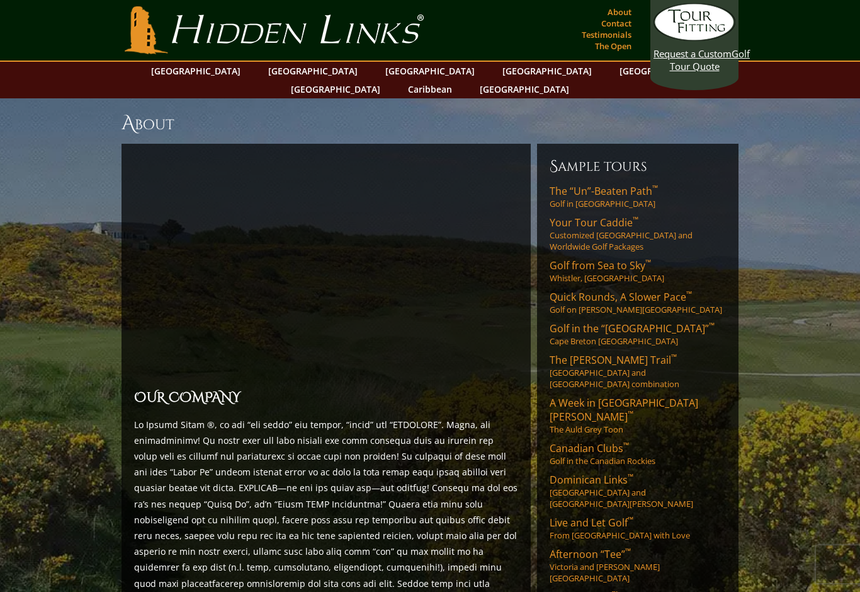 Image resolution: width=860 pixels, height=592 pixels. What do you see at coordinates (590, 448) in the screenshot?
I see `span: Canadian Clubs` at bounding box center [590, 448].